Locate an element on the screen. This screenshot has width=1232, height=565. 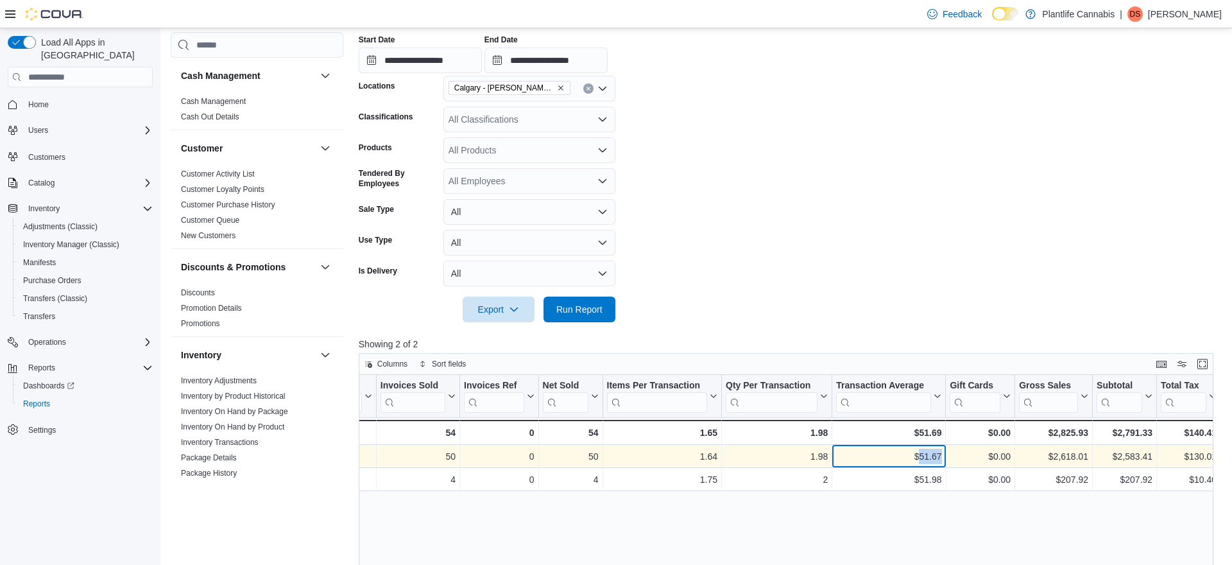
span: Inventory On Hand by Product is located at coordinates (232, 427).